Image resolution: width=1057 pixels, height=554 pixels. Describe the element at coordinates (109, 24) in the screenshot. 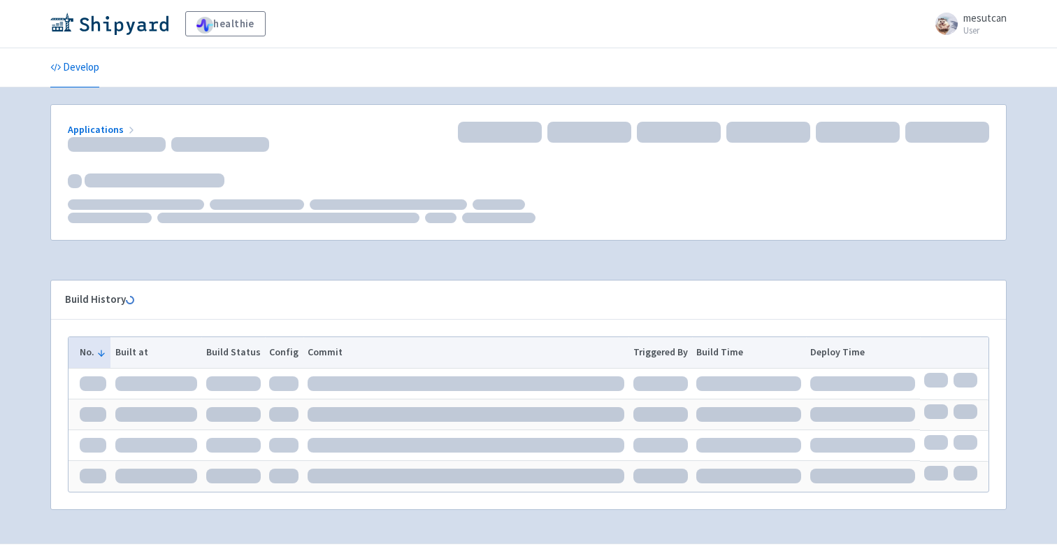

I see `img: Shipyard logo` at that location.